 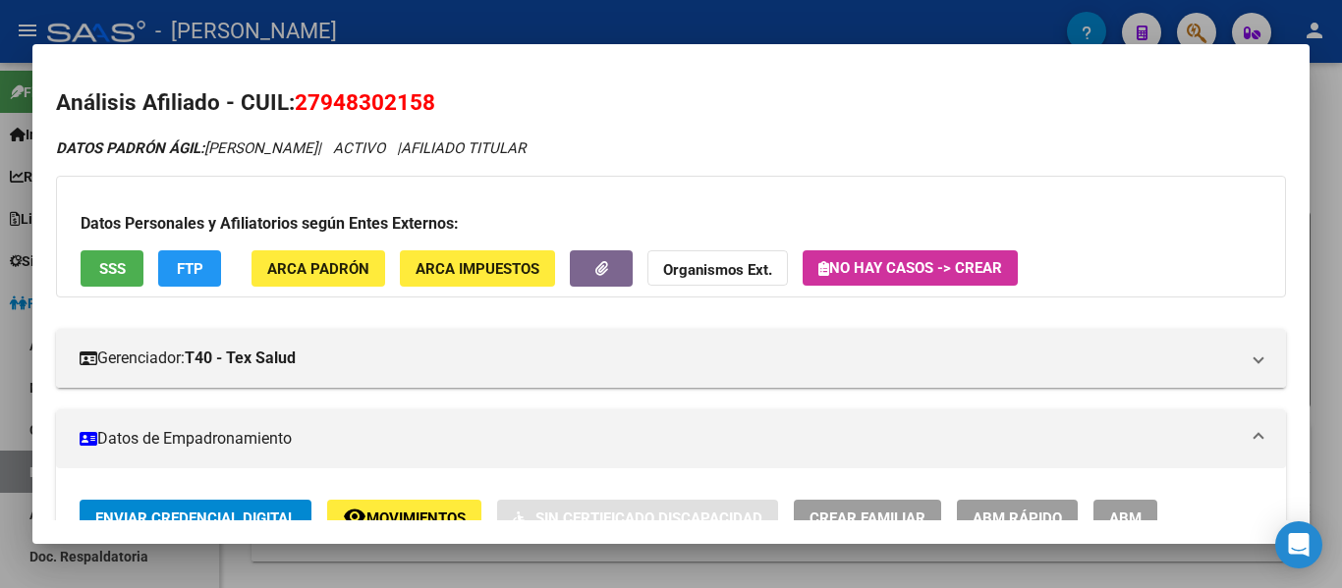 I want to click on button: ARCA Padrón, so click(x=318, y=268).